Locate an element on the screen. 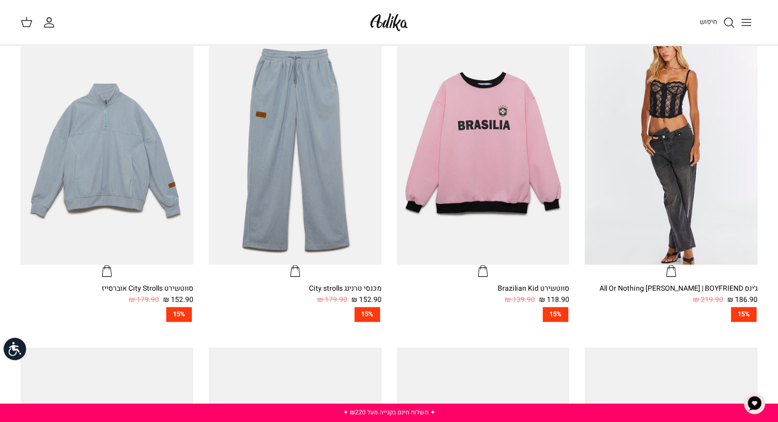 The width and height of the screenshot is (778, 422). a: סווטשירט Brazilian Kid is located at coordinates (483, 156).